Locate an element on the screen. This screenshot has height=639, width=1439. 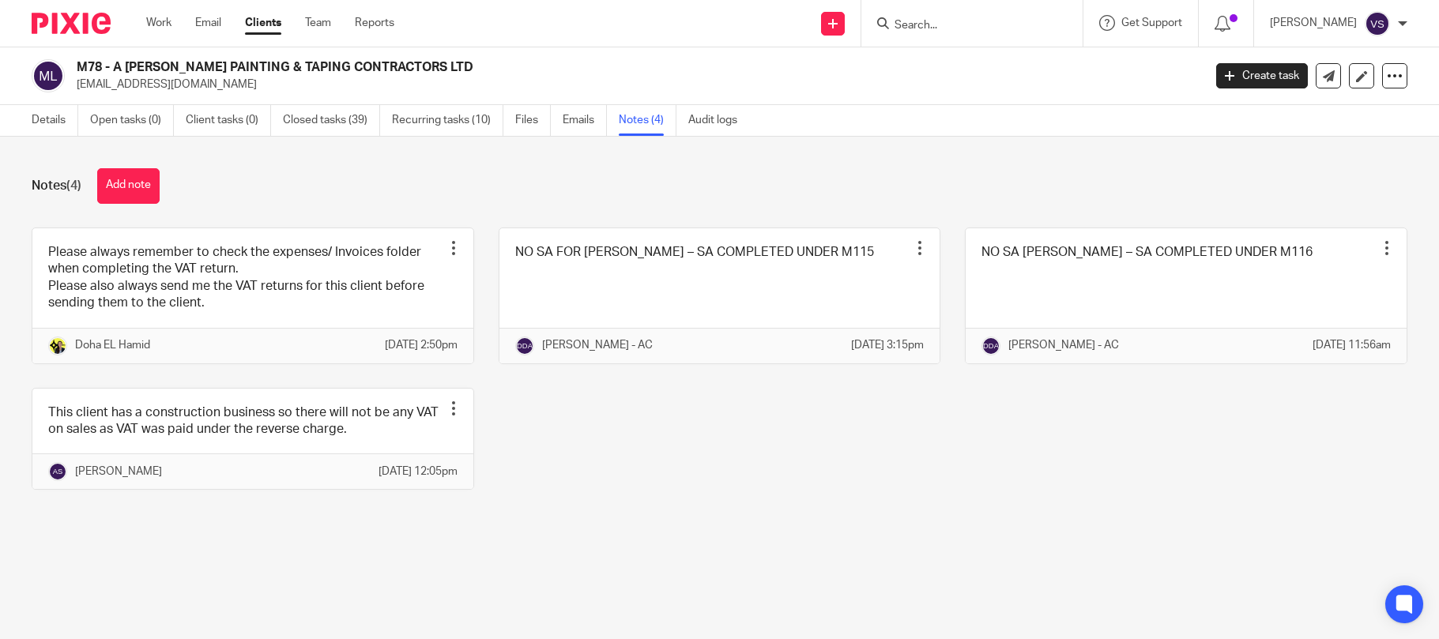
a: Notes (4) is located at coordinates (647, 120).